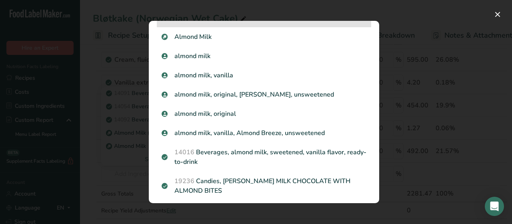 The height and width of the screenshot is (224, 512). I want to click on img: Sub Recipe, so click(164, 37).